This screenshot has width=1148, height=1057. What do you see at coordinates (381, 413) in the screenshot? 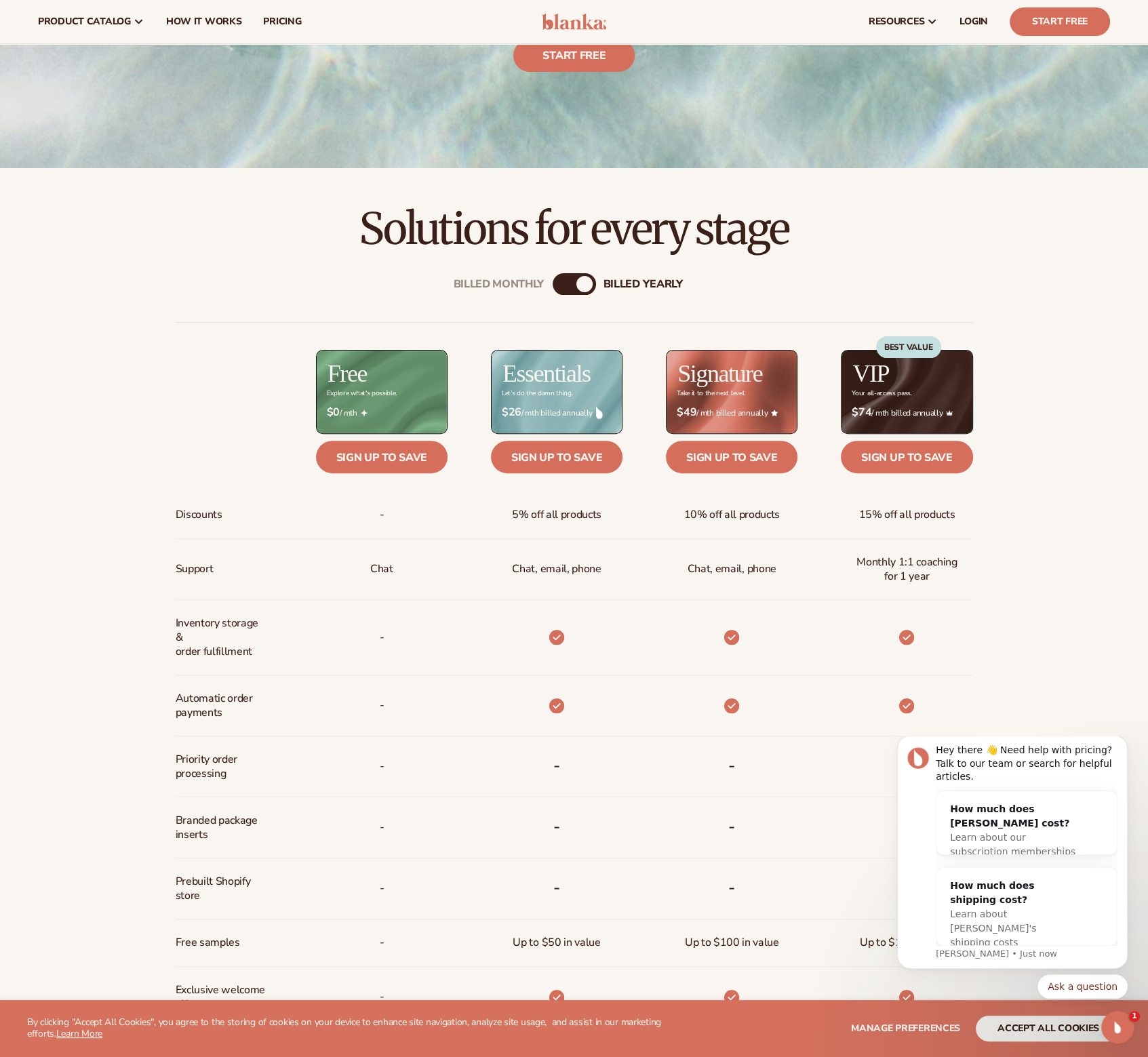
I see `span: / mth` at bounding box center [381, 413].